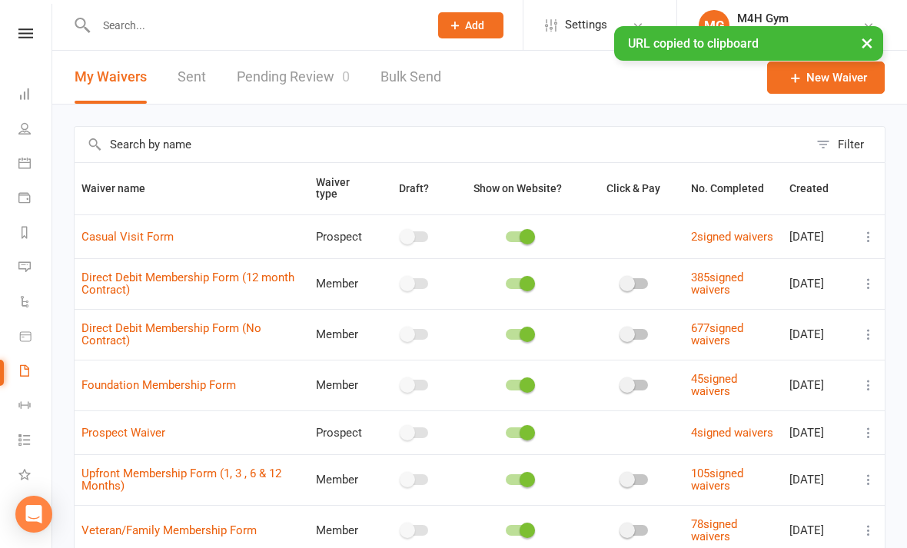 This screenshot has height=548, width=907. I want to click on a: New Waiver, so click(825, 78).